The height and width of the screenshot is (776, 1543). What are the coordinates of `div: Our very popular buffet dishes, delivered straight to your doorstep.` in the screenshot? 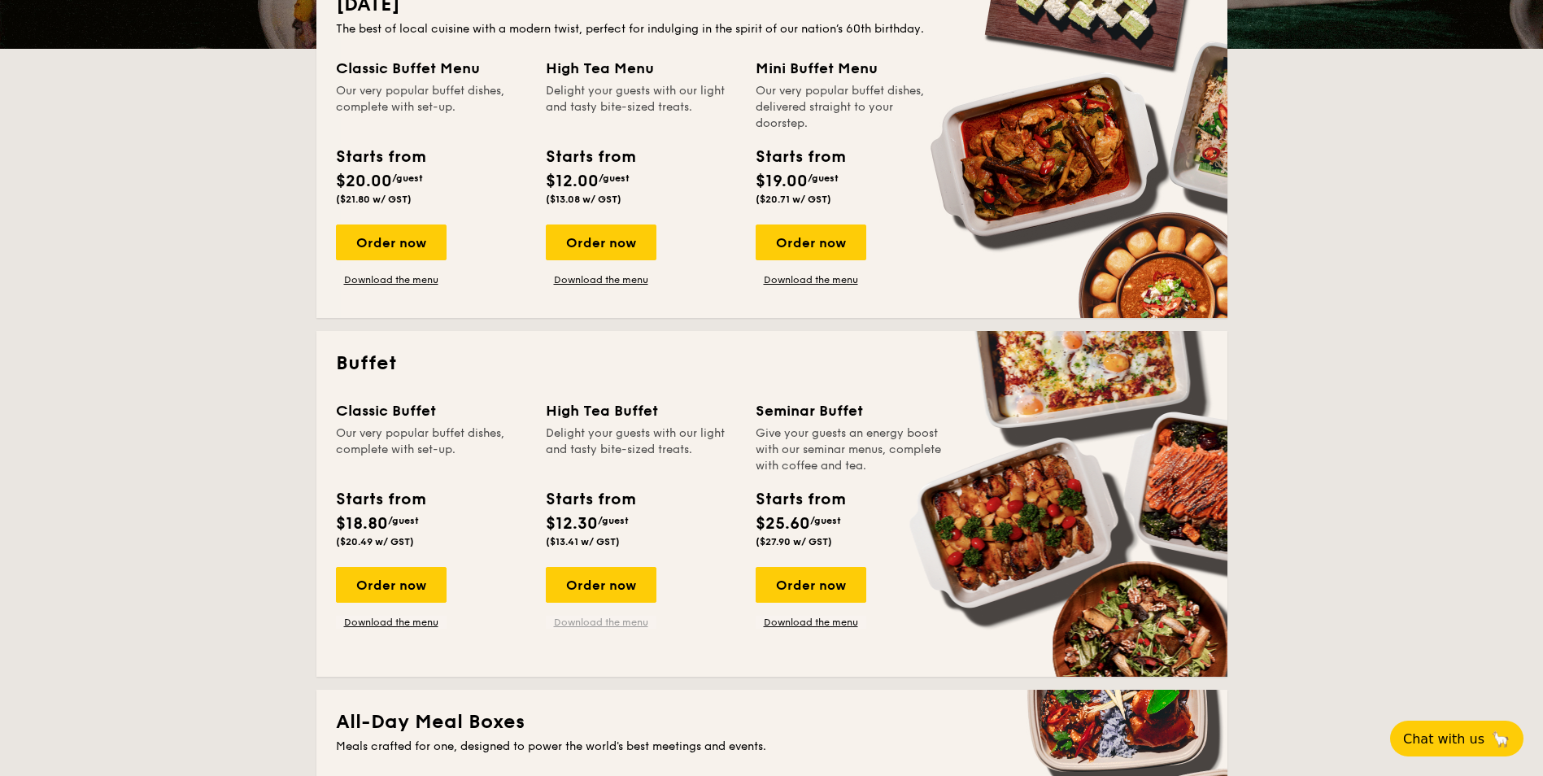 It's located at (851, 107).